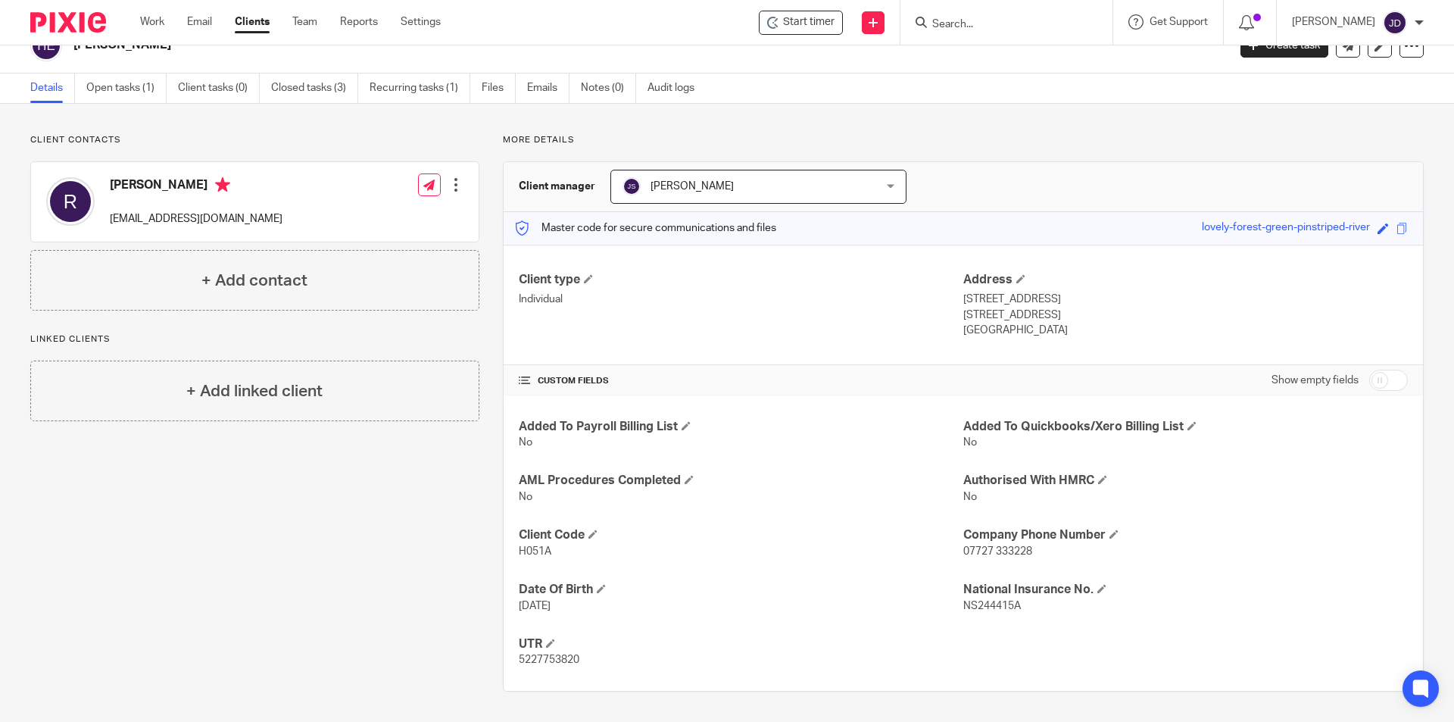 Image resolution: width=1454 pixels, height=722 pixels. I want to click on h4: Address, so click(1185, 279).